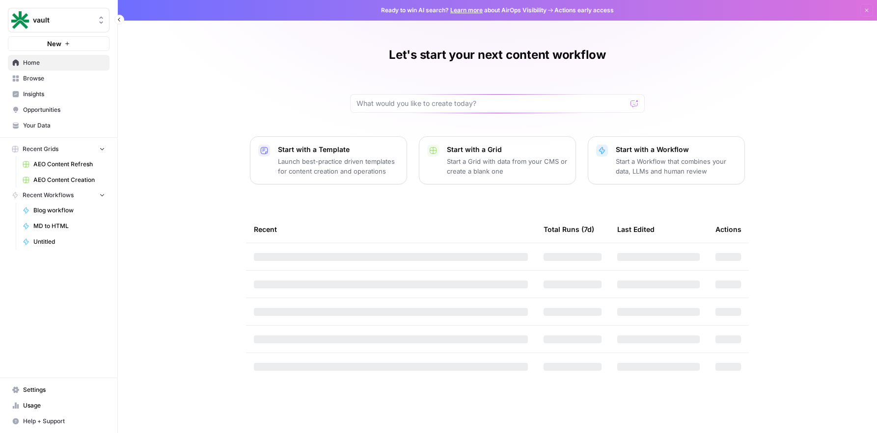 Image resolution: width=877 pixels, height=433 pixels. What do you see at coordinates (54, 44) in the screenshot?
I see `span: New` at bounding box center [54, 44].